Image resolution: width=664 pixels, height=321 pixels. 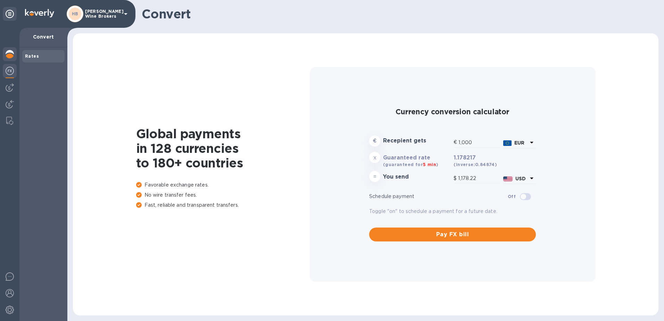 I want to click on b: HB, so click(x=75, y=14).